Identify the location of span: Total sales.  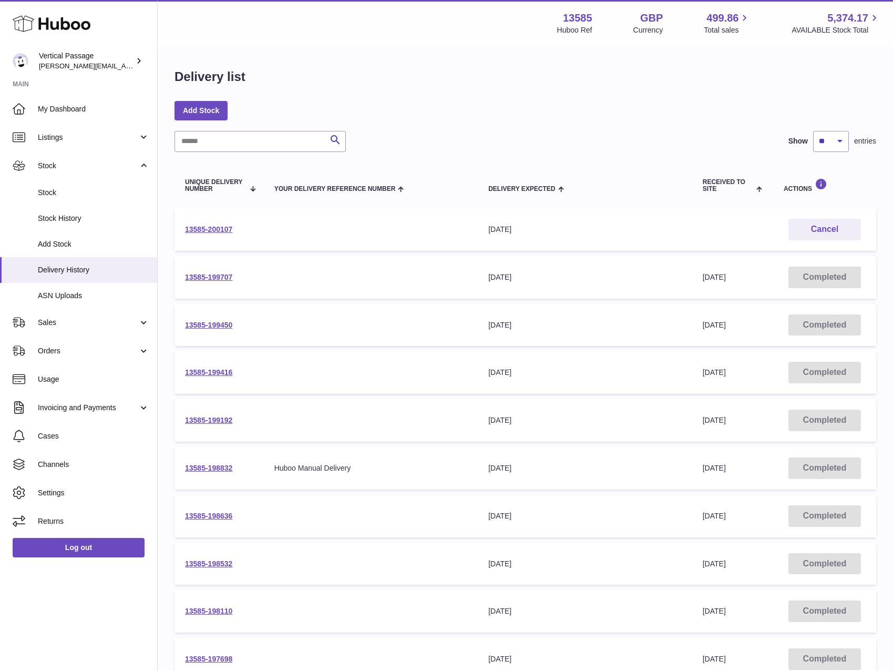
(727, 30).